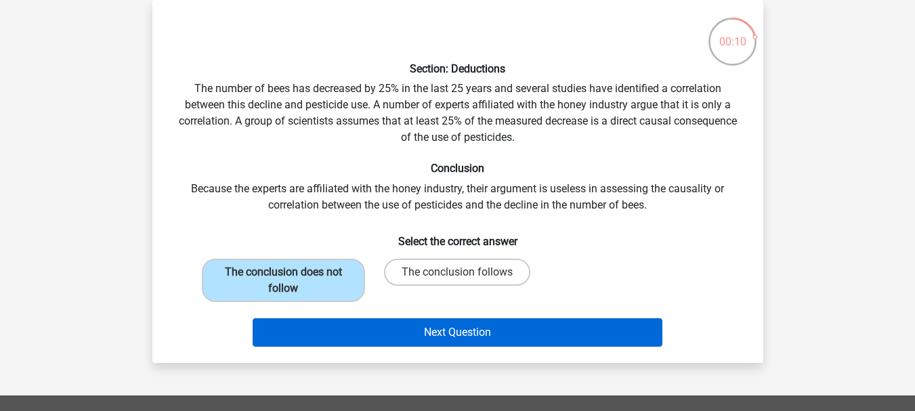 Image resolution: width=915 pixels, height=411 pixels. Describe the element at coordinates (457, 332) in the screenshot. I see `button: Next Question` at that location.